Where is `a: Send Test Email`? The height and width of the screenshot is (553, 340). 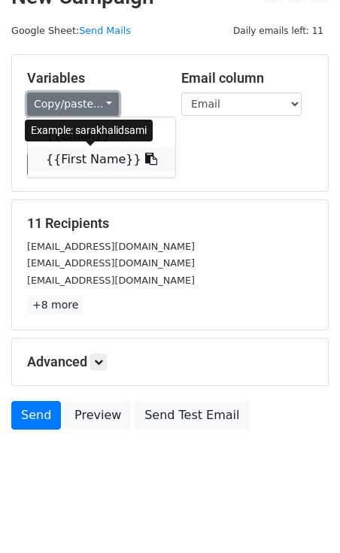
a: Send Test Email is located at coordinates (192, 415).